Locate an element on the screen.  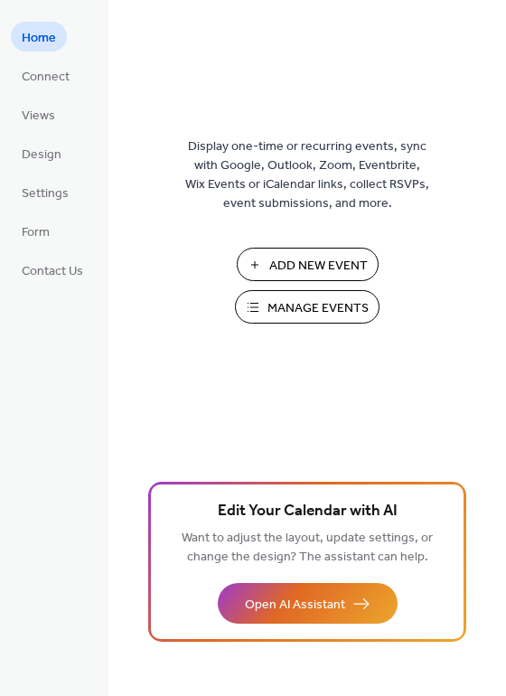
button: Manage Events is located at coordinates (307, 306).